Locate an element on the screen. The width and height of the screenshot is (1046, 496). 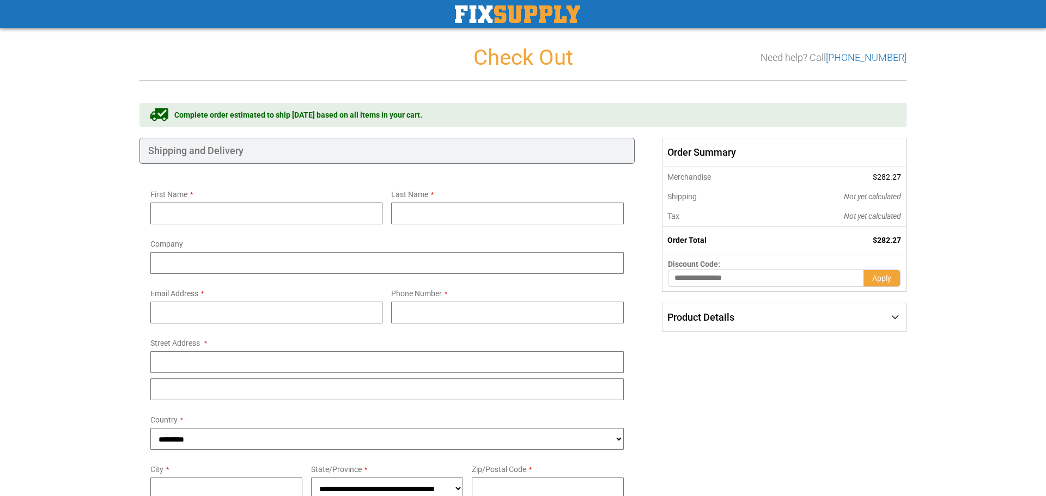
span: Shipping is located at coordinates (682, 197).